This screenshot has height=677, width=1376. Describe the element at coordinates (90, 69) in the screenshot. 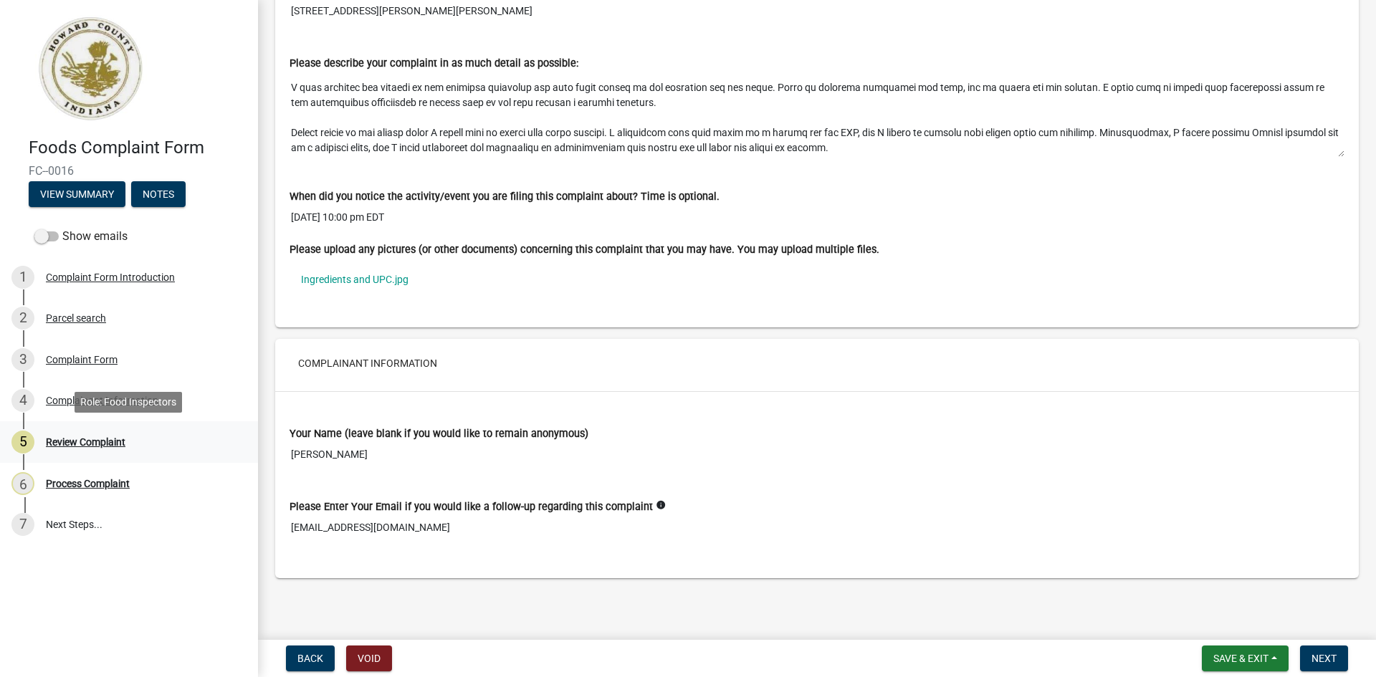

I see `img: Howard County, Indiana` at that location.